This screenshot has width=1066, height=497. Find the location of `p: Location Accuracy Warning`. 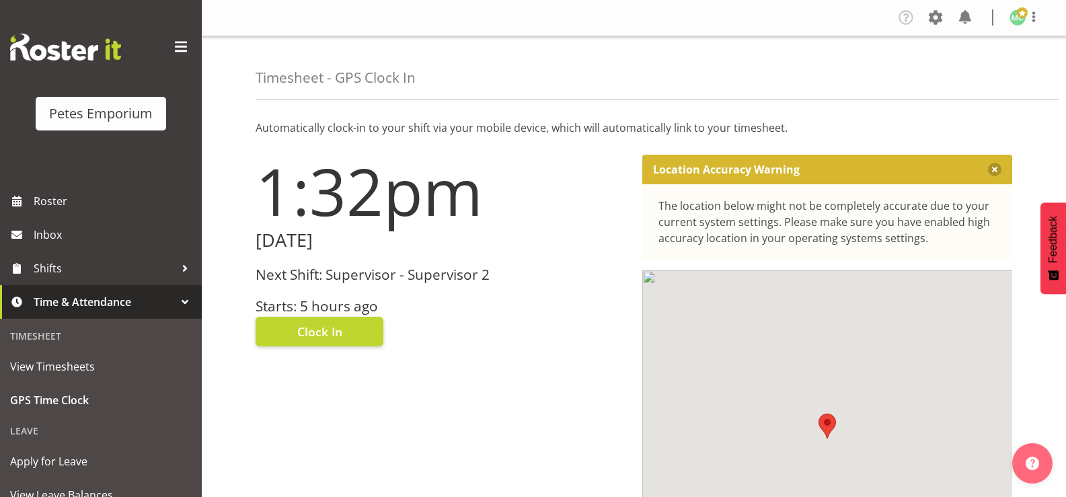

p: Location Accuracy Warning is located at coordinates (726, 169).